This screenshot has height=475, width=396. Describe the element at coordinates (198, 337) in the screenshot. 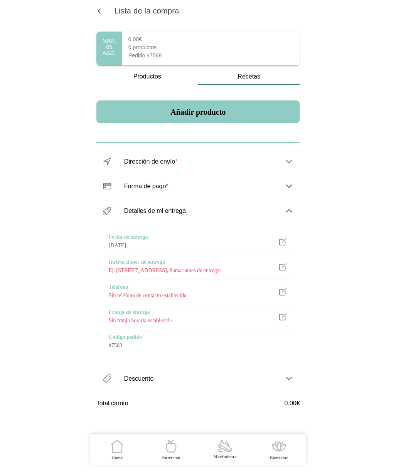

I see `p: Código pedido` at that location.